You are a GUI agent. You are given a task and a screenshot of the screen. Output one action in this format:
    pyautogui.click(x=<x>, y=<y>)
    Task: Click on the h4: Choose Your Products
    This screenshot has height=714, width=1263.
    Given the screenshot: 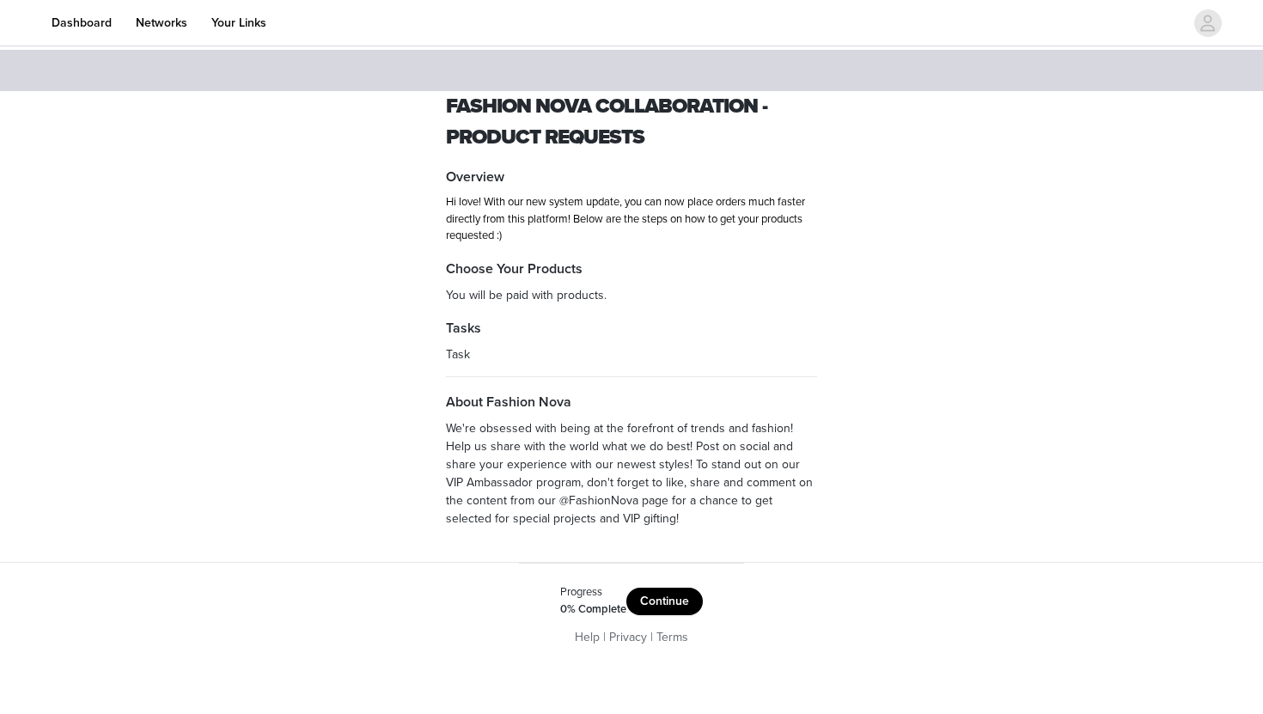 What is the action you would take?
    pyautogui.click(x=631, y=269)
    